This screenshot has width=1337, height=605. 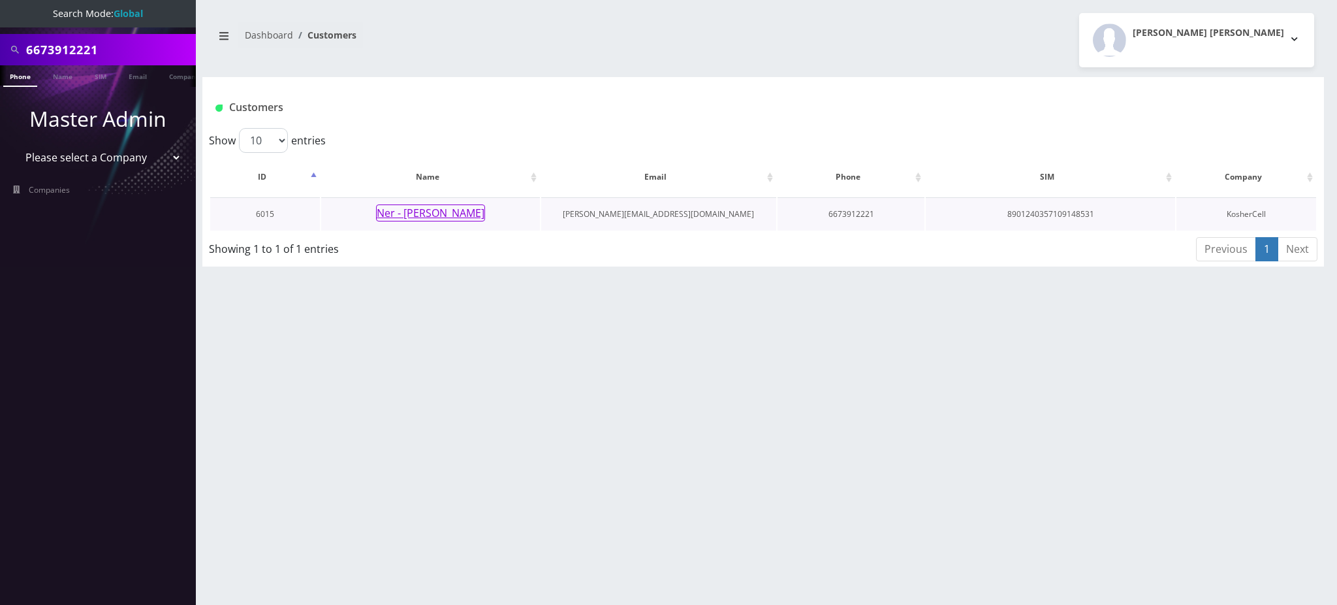 What do you see at coordinates (435, 246) in the screenshot?
I see `div: Showing 1 to 1 of 1 entries` at bounding box center [435, 246].